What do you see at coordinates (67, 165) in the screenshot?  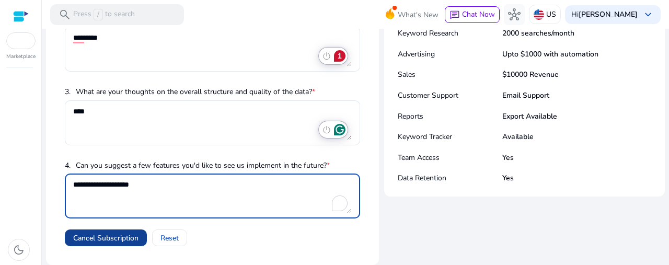 I see `p: 4.` at bounding box center [67, 165].